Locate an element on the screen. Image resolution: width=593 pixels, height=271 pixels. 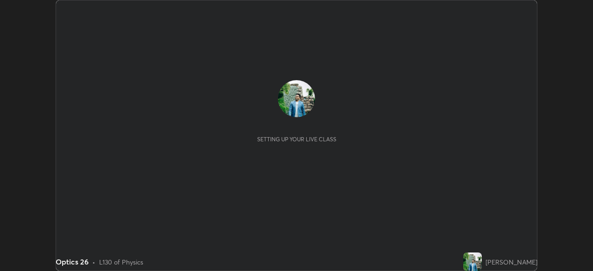
div: Optics 26 is located at coordinates (72, 262).